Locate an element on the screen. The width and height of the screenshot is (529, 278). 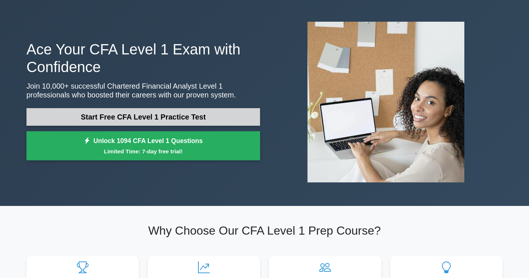
a: Start Free CFA Level 1 Practice Test is located at coordinates (143, 117).